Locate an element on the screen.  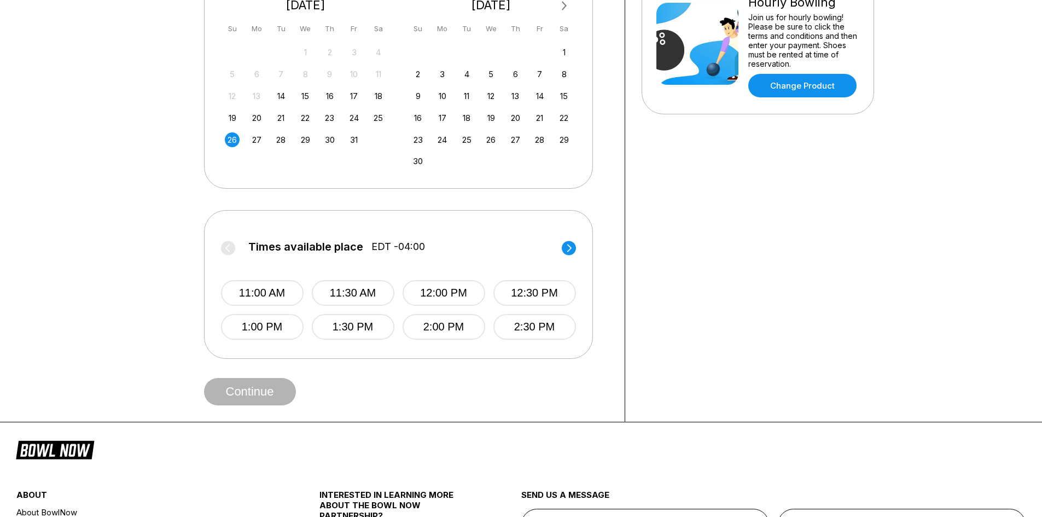
div: Choose Friday, October 17th, 2025 is located at coordinates (354, 96).